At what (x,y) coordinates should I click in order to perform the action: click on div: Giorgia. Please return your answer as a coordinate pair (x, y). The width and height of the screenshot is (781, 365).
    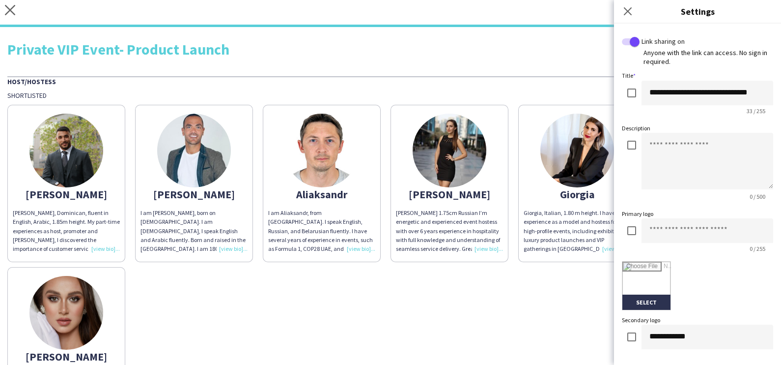
    Looking at the image, I should click on (577, 194).